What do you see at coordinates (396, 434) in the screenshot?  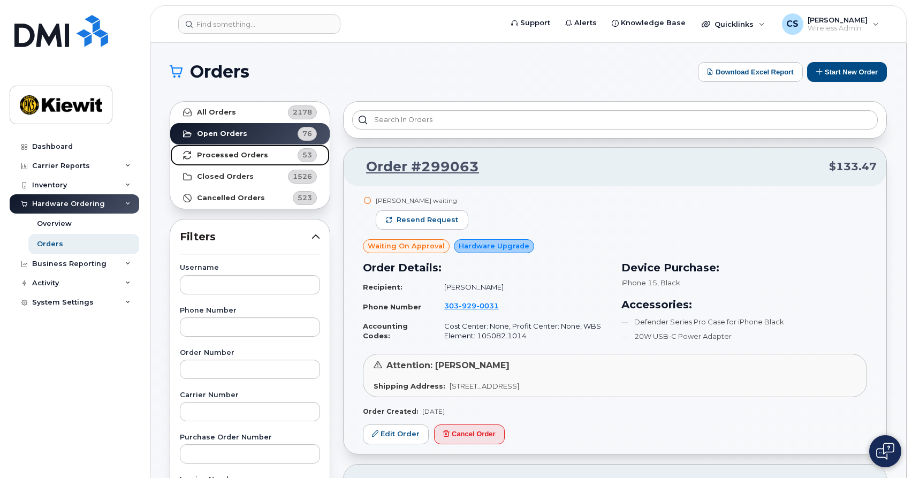 I see `a: Edit Order` at bounding box center [396, 434].